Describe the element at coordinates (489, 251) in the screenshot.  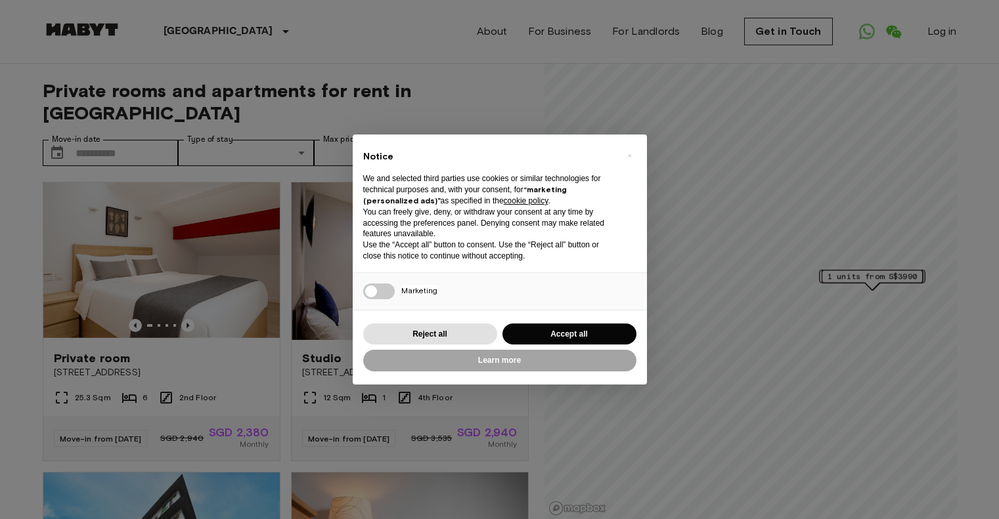
I see `p: Use the “Accept all” button to consent. Use the “Reject all” button or close this notice to conti...` at that location.